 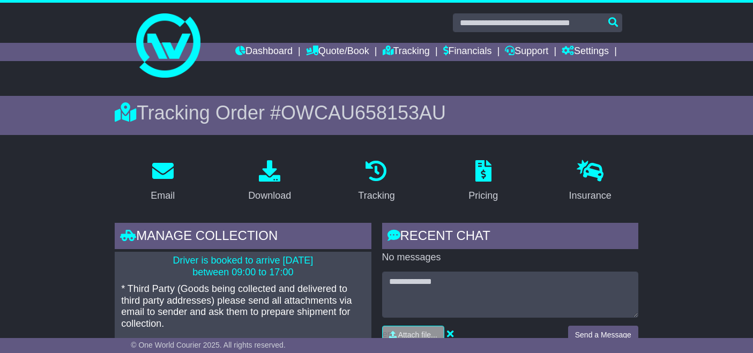 What do you see at coordinates (467, 52) in the screenshot?
I see `a: Financials` at bounding box center [467, 52].